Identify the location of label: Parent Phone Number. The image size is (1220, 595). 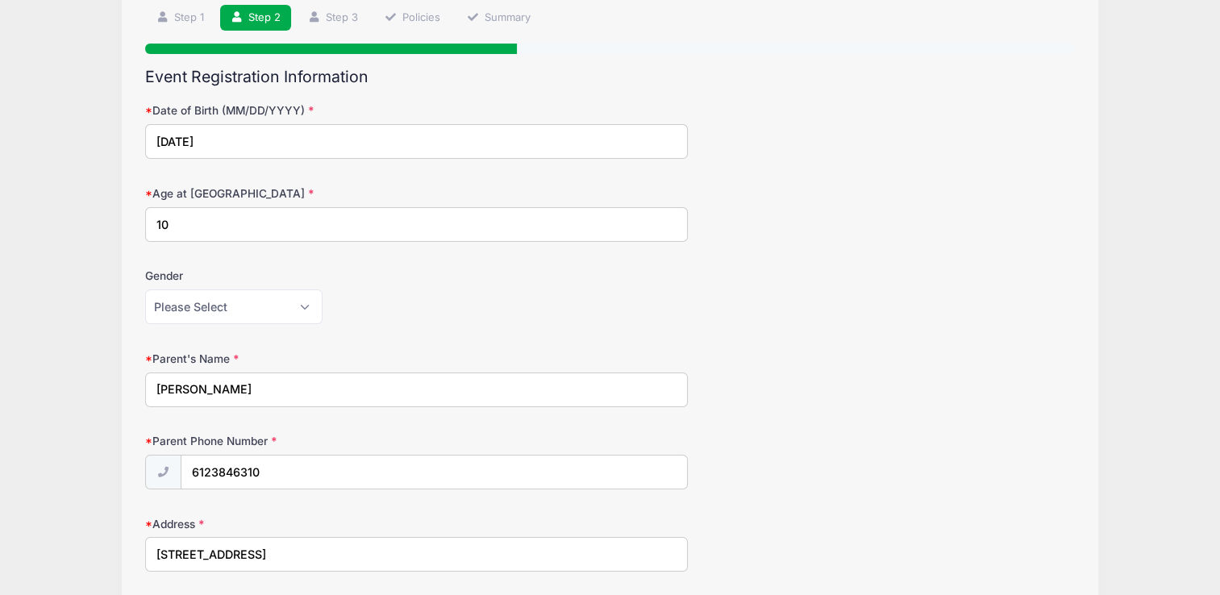
(300, 441).